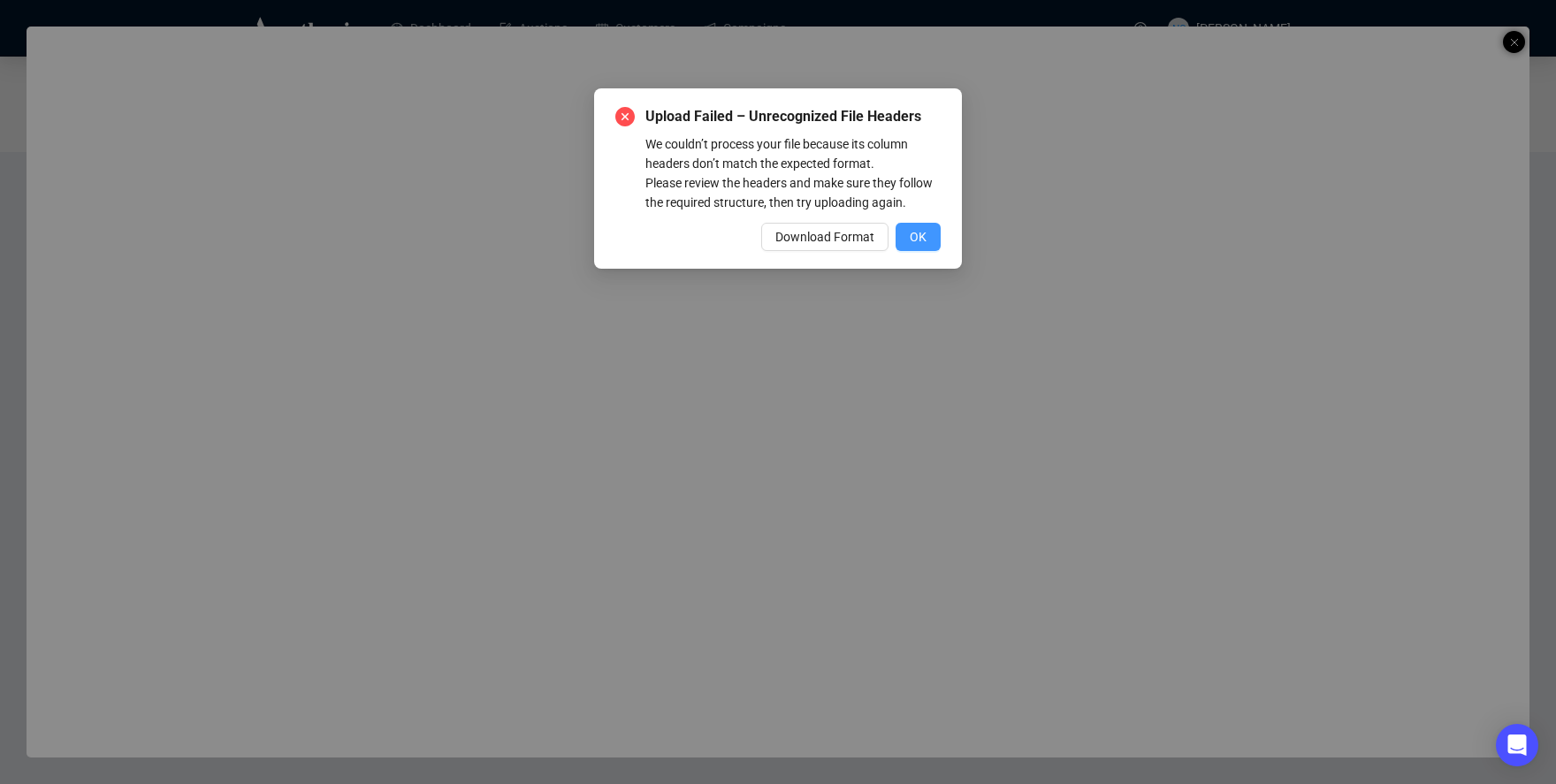  I want to click on span: Upload Failed – Unrecognized File Headers, so click(793, 117).